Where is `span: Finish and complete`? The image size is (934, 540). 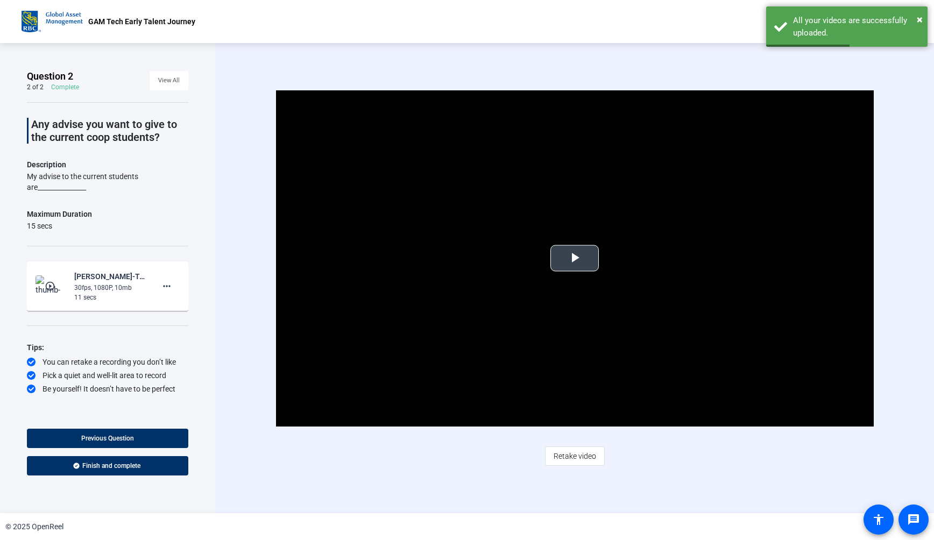
span: Finish and complete is located at coordinates (111, 466).